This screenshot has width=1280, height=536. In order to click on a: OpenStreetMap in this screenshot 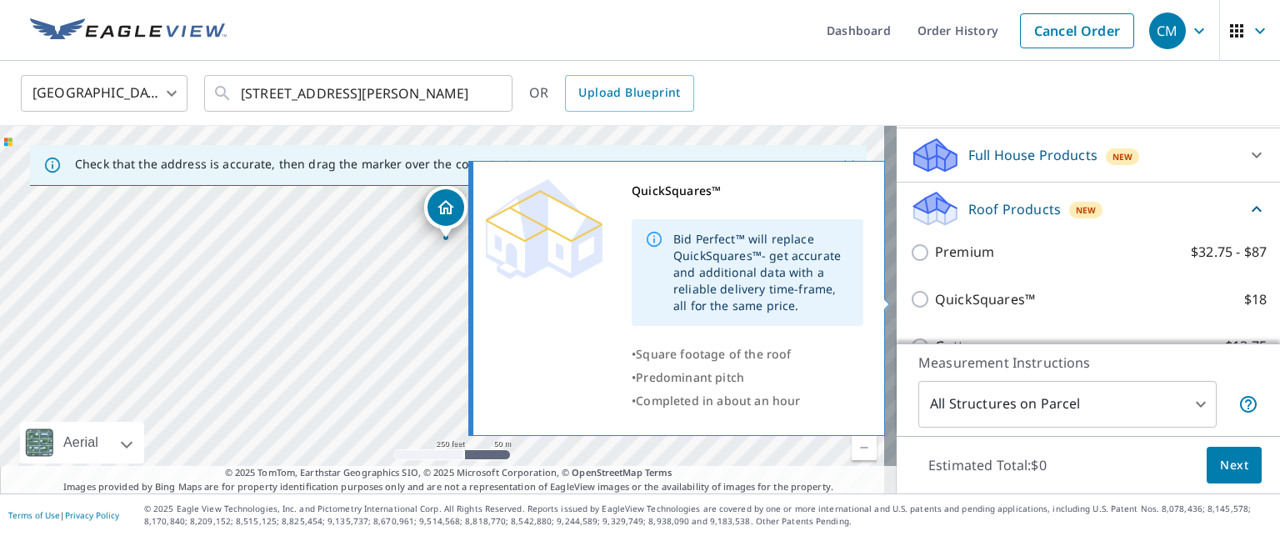, I will do `click(607, 472)`.